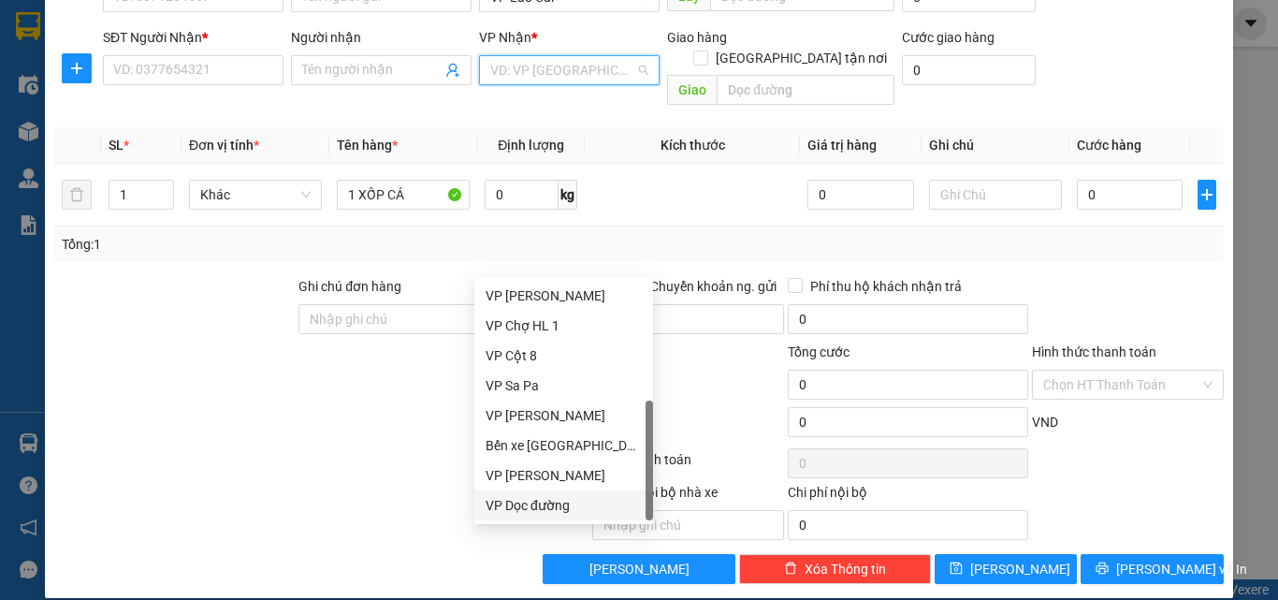 The height and width of the screenshot is (600, 1278). What do you see at coordinates (692, 145) in the screenshot?
I see `span: Kích thước` at bounding box center [692, 145].